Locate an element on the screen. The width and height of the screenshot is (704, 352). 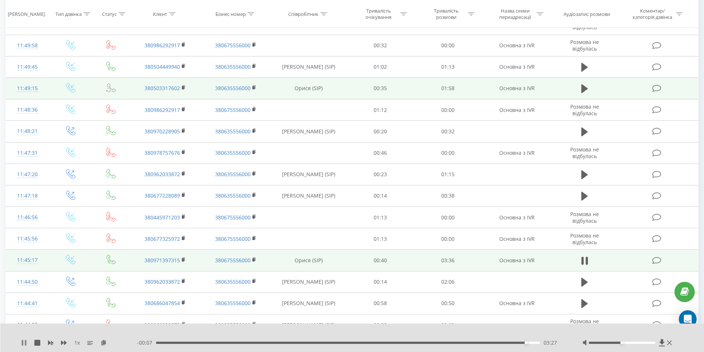
div: 11:49:45 is located at coordinates (27, 67).